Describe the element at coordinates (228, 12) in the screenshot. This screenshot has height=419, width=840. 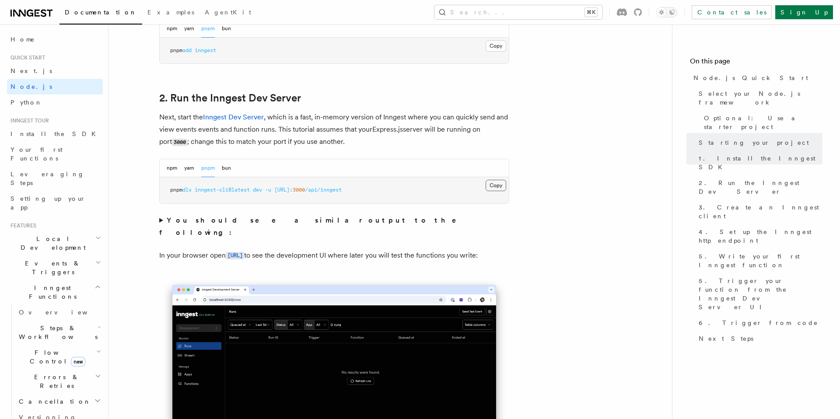
I see `span: AgentKit` at that location.